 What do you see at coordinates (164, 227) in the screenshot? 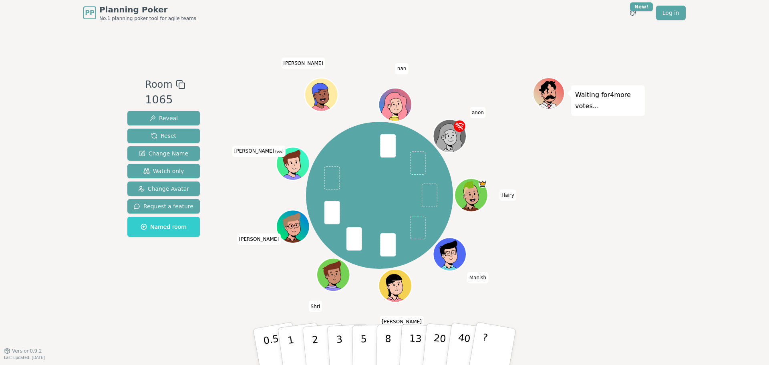
I see `button: Named room` at bounding box center [164, 227].